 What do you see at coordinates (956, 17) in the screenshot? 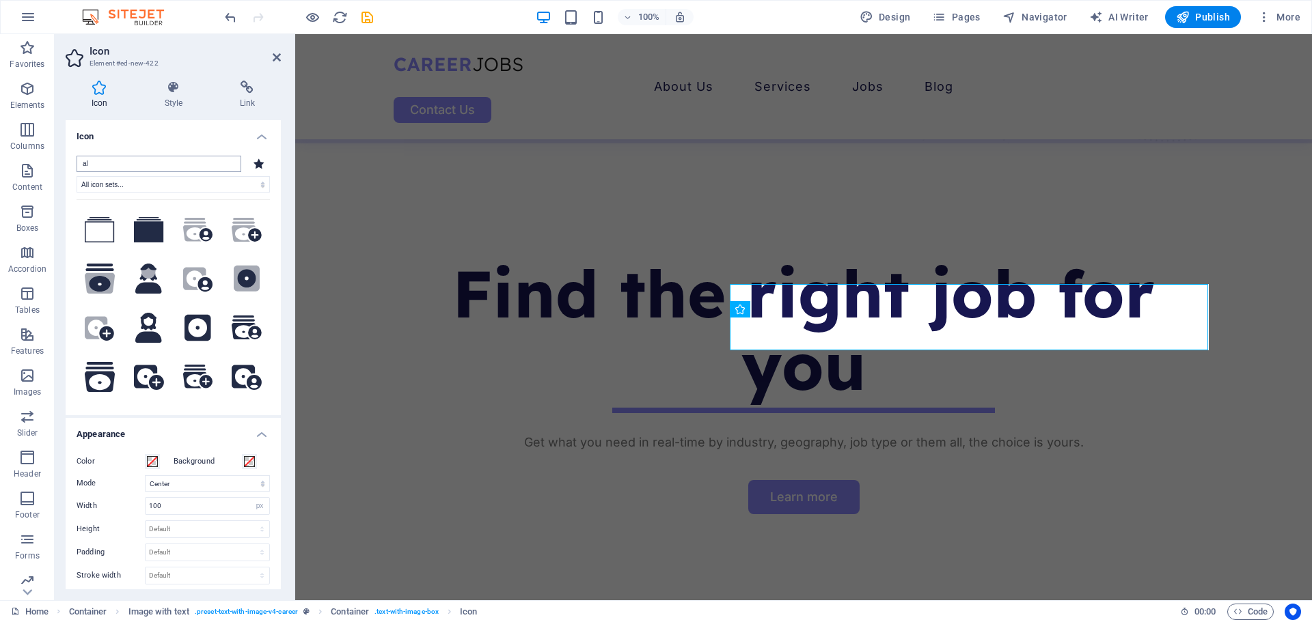
I see `button: Pages` at bounding box center [956, 17].